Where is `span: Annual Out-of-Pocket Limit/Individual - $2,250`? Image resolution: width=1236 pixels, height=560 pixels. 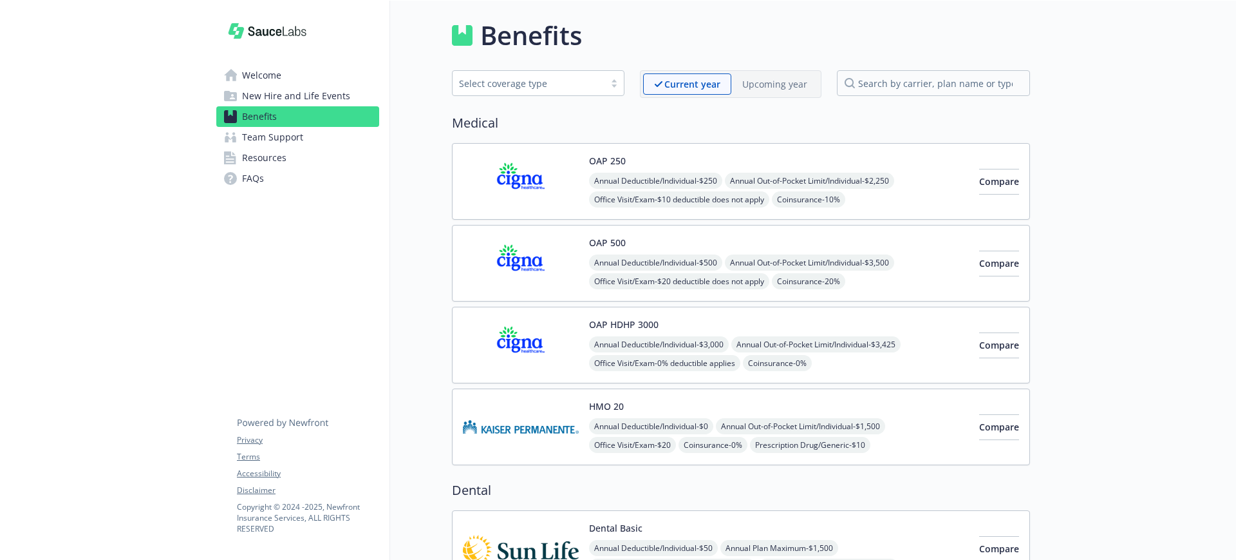 span: Annual Out-of-Pocket Limit/Individual - $2,250 is located at coordinates (809, 180).